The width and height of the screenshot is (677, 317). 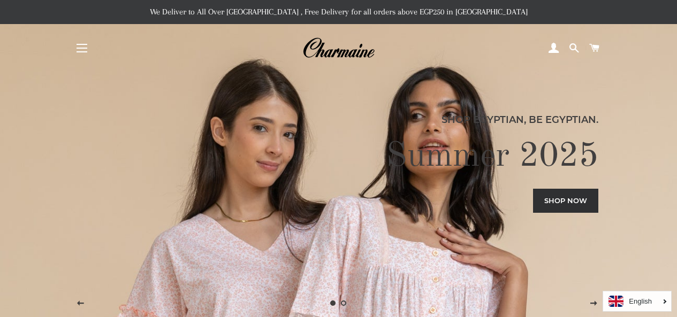 I want to click on i: English, so click(x=640, y=301).